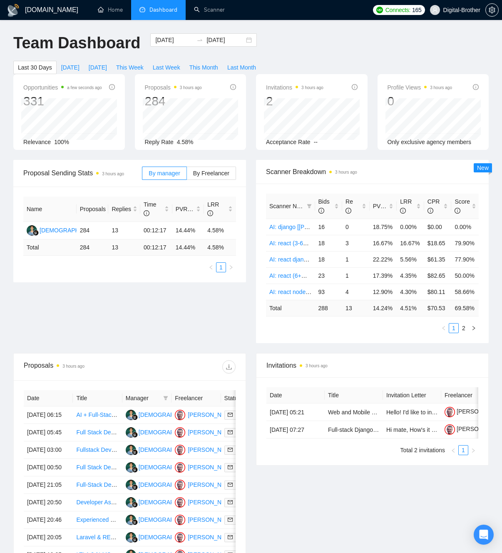 Image resolution: width=502 pixels, height=553 pixels. Describe the element at coordinates (130, 67) in the screenshot. I see `span: This Week` at that location.